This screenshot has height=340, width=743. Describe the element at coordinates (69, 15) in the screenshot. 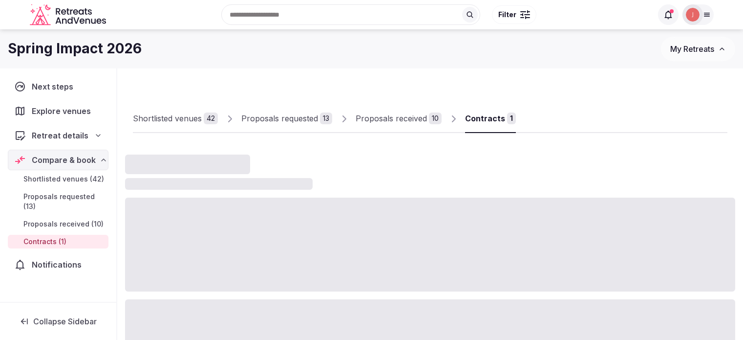

I see `a: Visit the homepage` at that location.